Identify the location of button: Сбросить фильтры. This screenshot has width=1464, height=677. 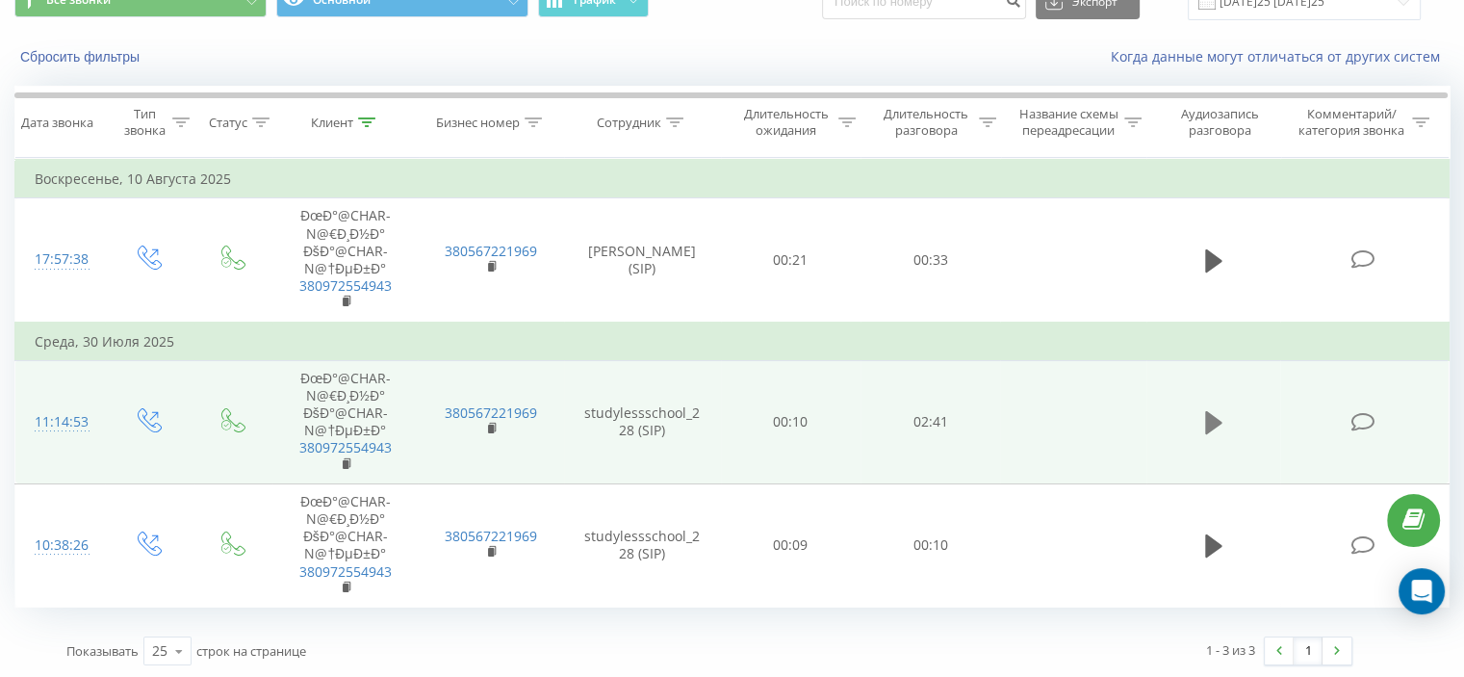
(82, 57).